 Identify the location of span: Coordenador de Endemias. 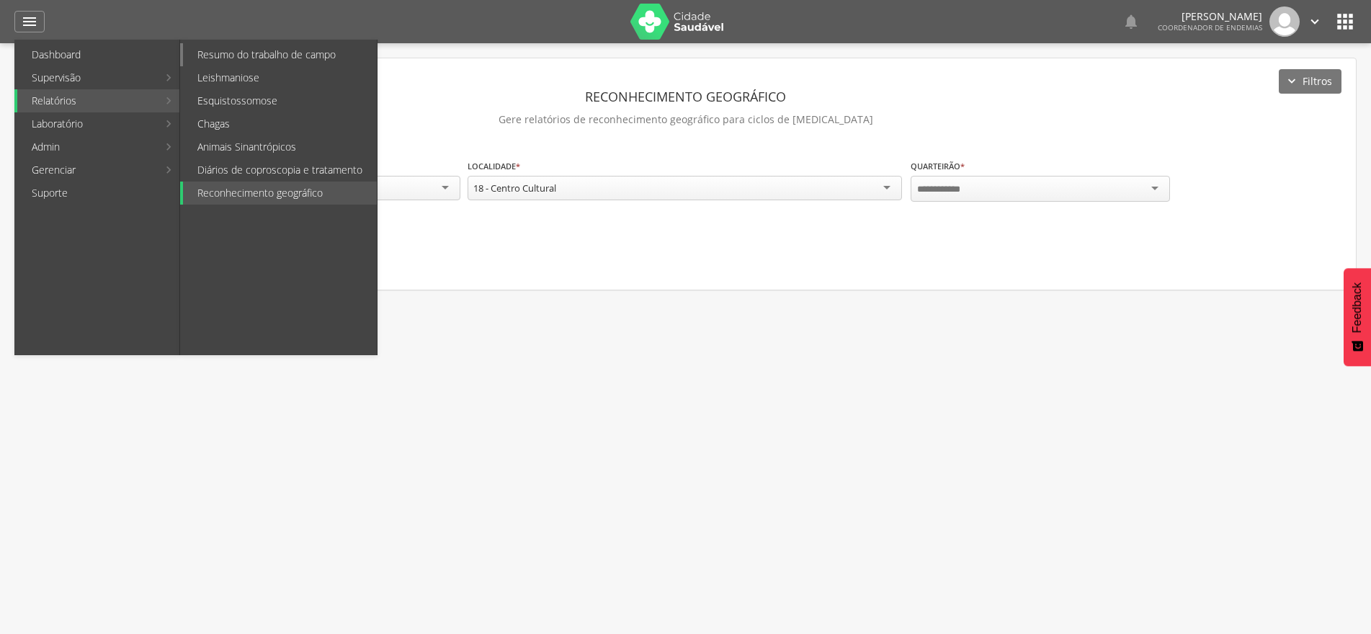
(1210, 27).